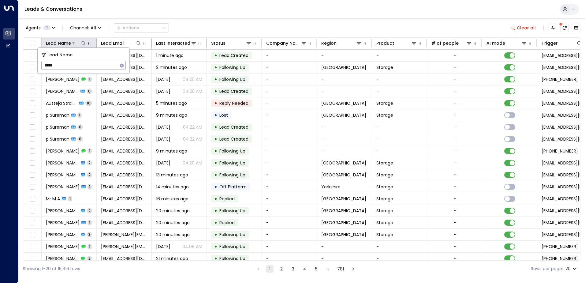 This screenshot has width=585, height=283. What do you see at coordinates (86, 28) in the screenshot?
I see `span: Channel:` at bounding box center [86, 28].